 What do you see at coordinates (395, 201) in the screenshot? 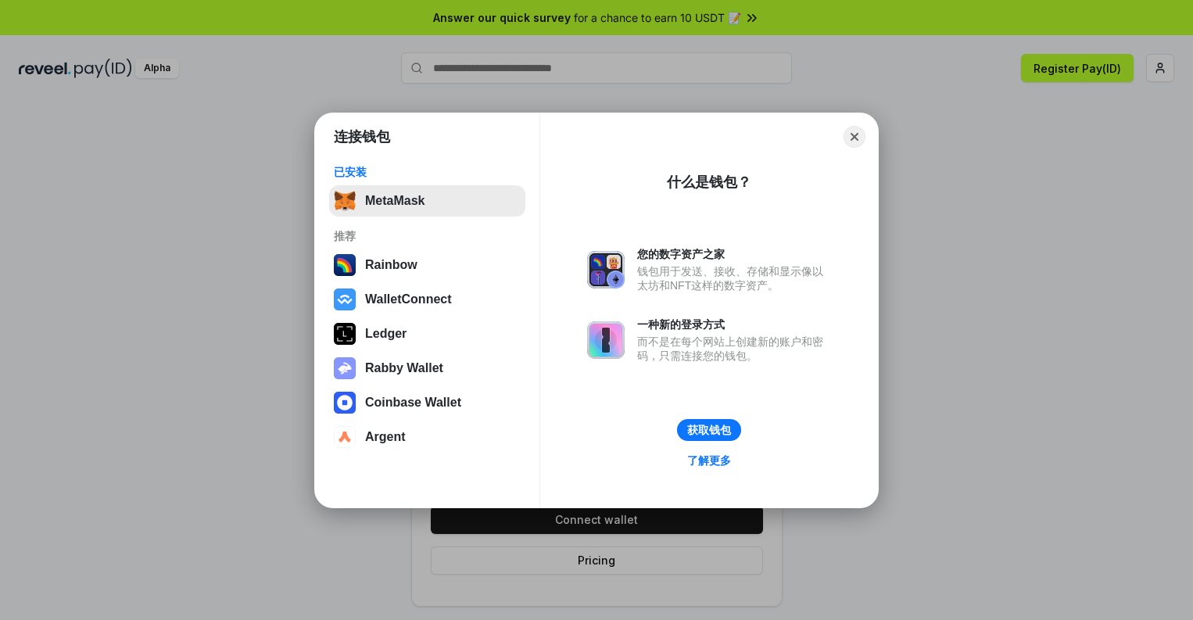
I see `div: MetaMask` at bounding box center [395, 201].